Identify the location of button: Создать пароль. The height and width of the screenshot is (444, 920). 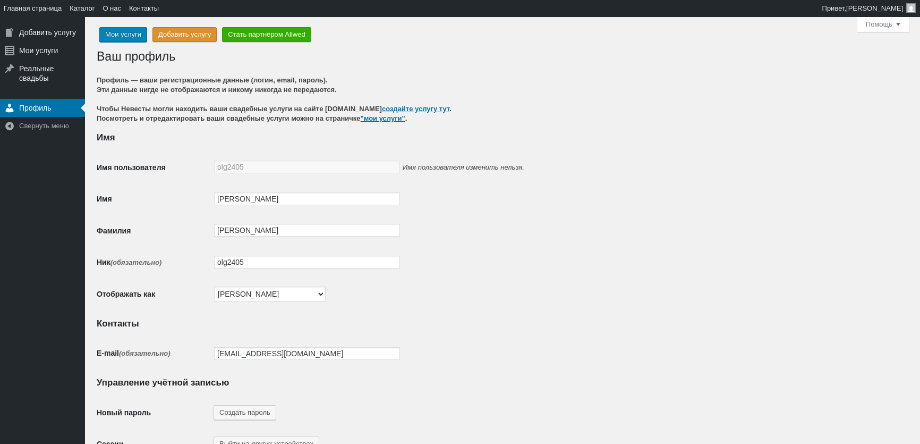
(245, 412).